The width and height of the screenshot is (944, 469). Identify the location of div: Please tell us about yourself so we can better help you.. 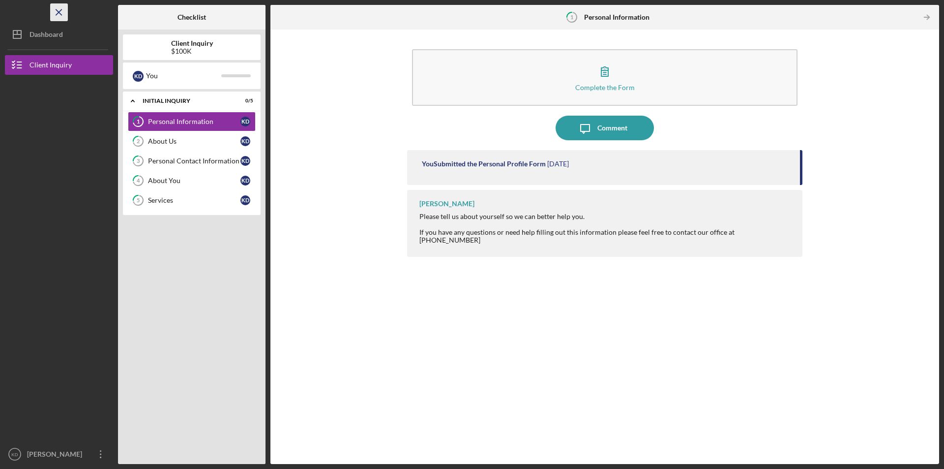
(606, 216).